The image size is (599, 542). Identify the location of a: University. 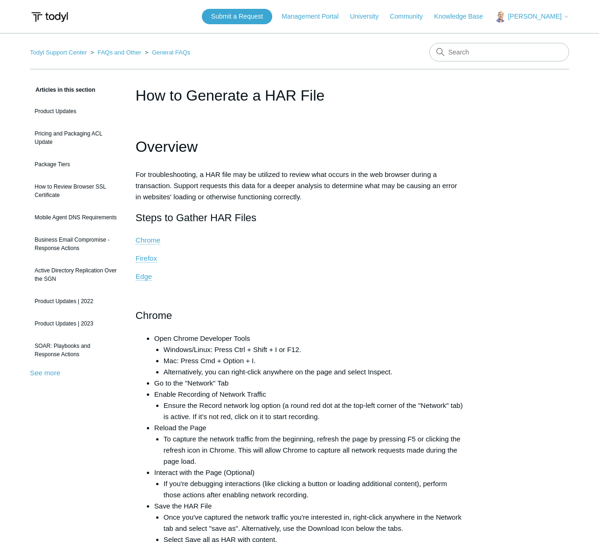
(368, 16).